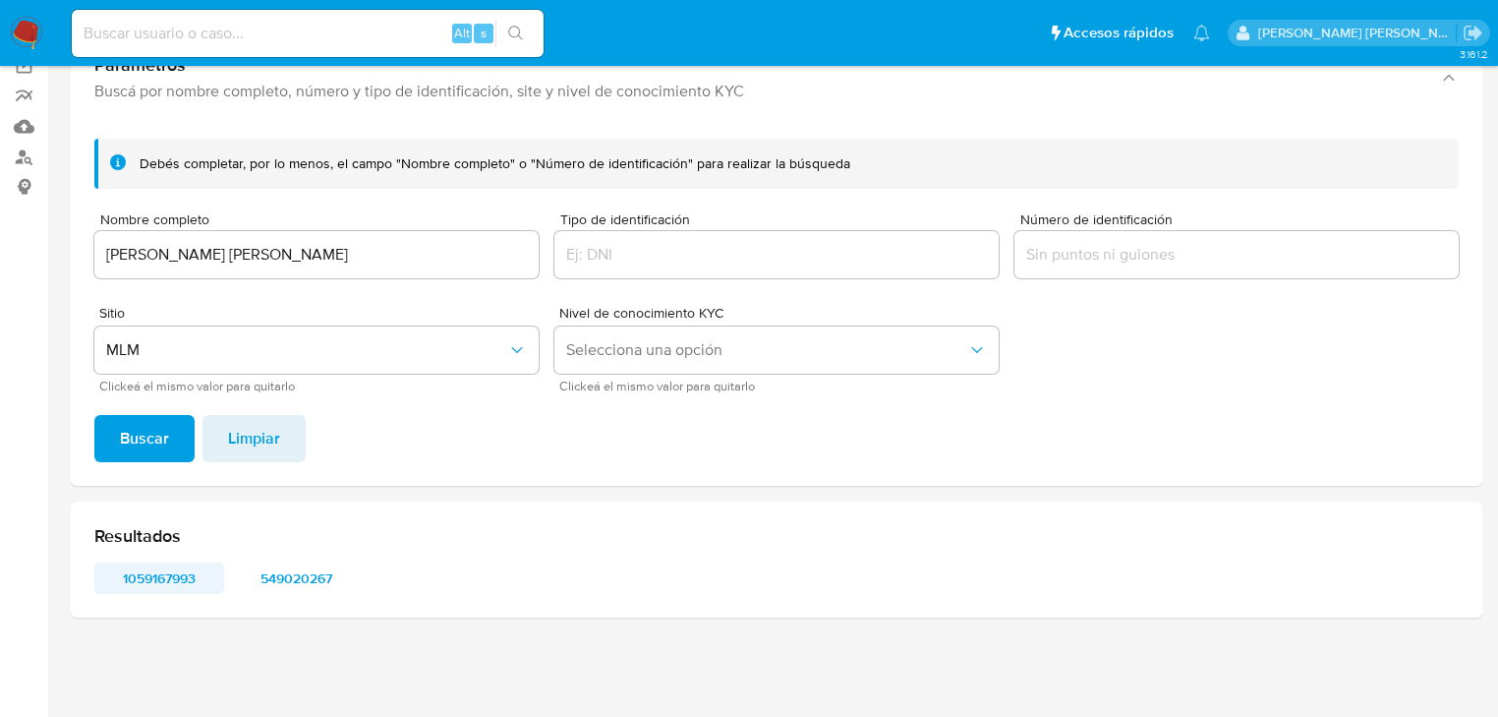 The height and width of the screenshot is (717, 1498). Describe the element at coordinates (515, 33) in the screenshot. I see `button: search-icon` at that location.